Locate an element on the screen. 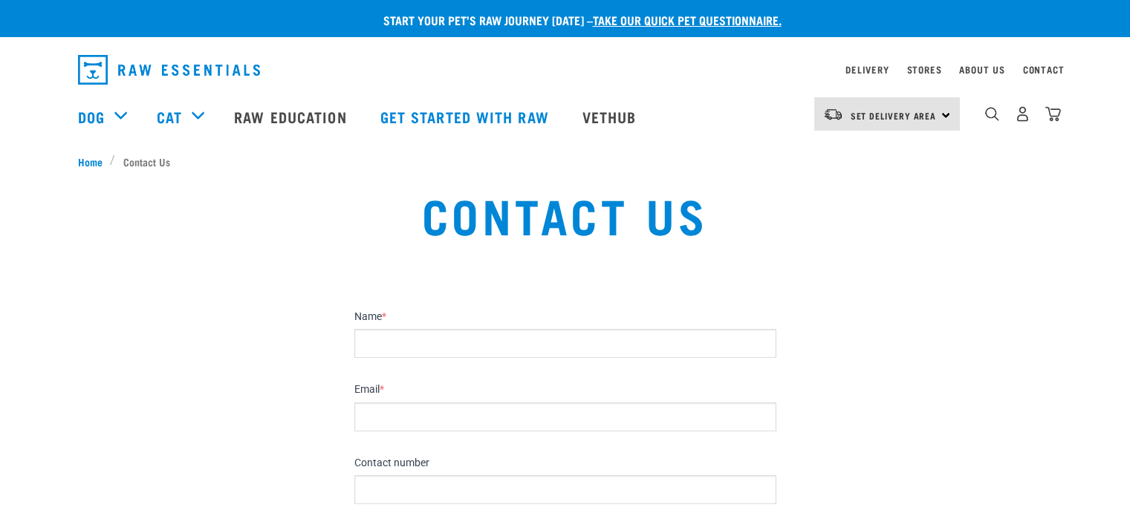 The width and height of the screenshot is (1130, 516). img: Raw Essentials Logo is located at coordinates (169, 70).